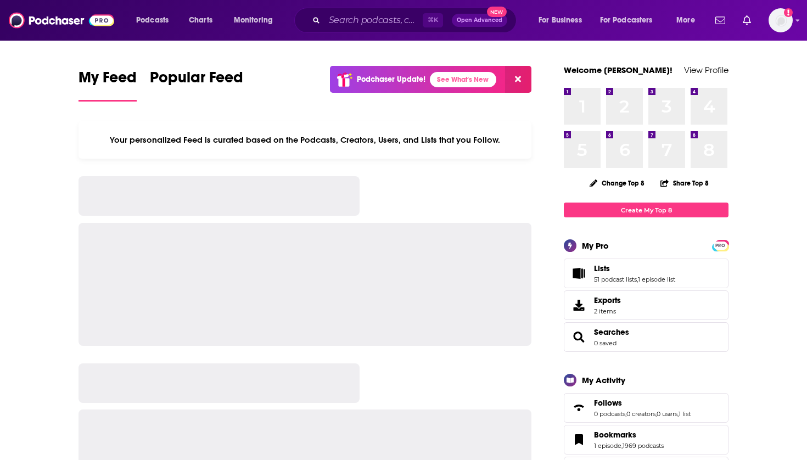 This screenshot has height=460, width=807. What do you see at coordinates (647, 305) in the screenshot?
I see `a: Exports` at bounding box center [647, 305].